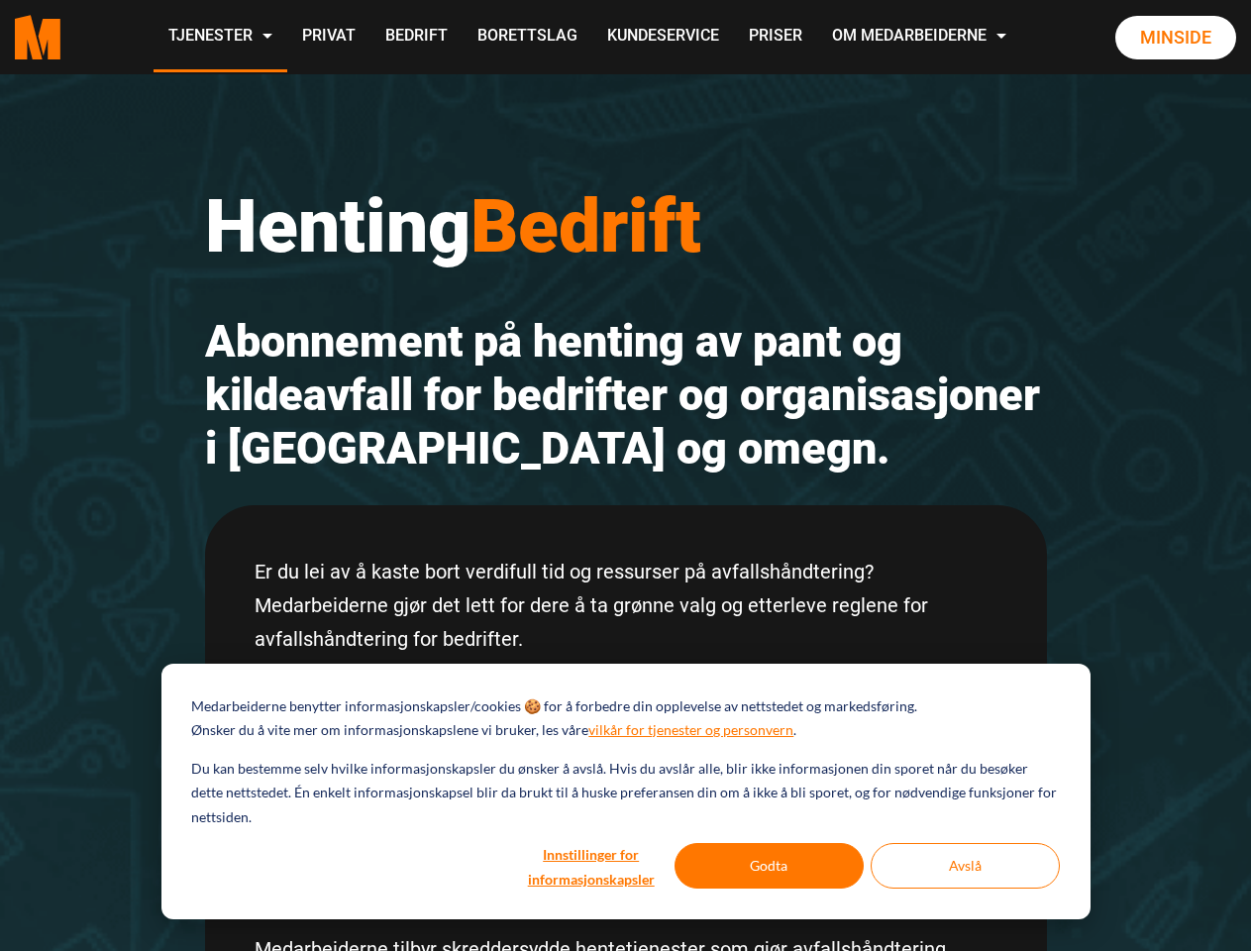 The image size is (1251, 951). What do you see at coordinates (769, 866) in the screenshot?
I see `button: Godta` at bounding box center [769, 866].